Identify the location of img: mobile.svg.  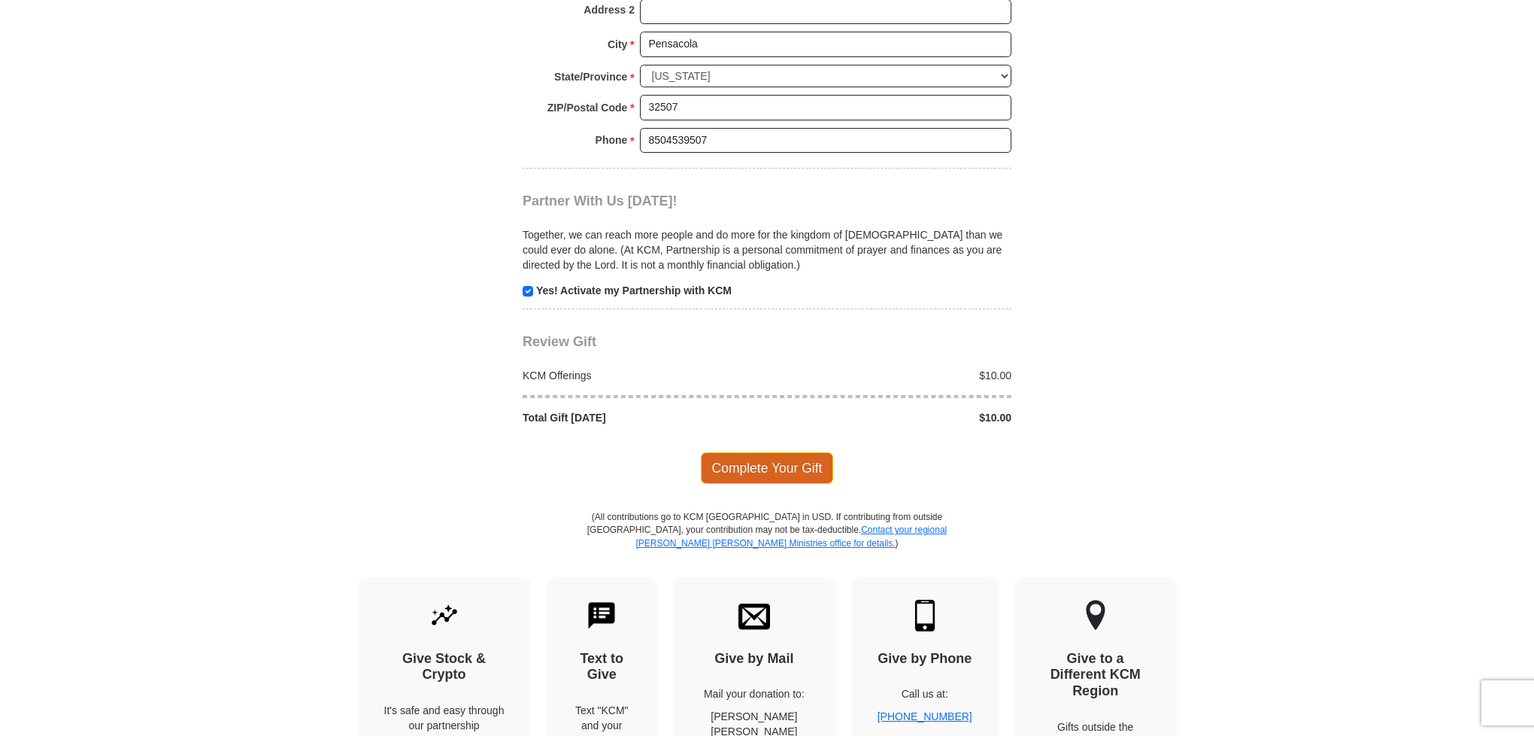
(925, 615).